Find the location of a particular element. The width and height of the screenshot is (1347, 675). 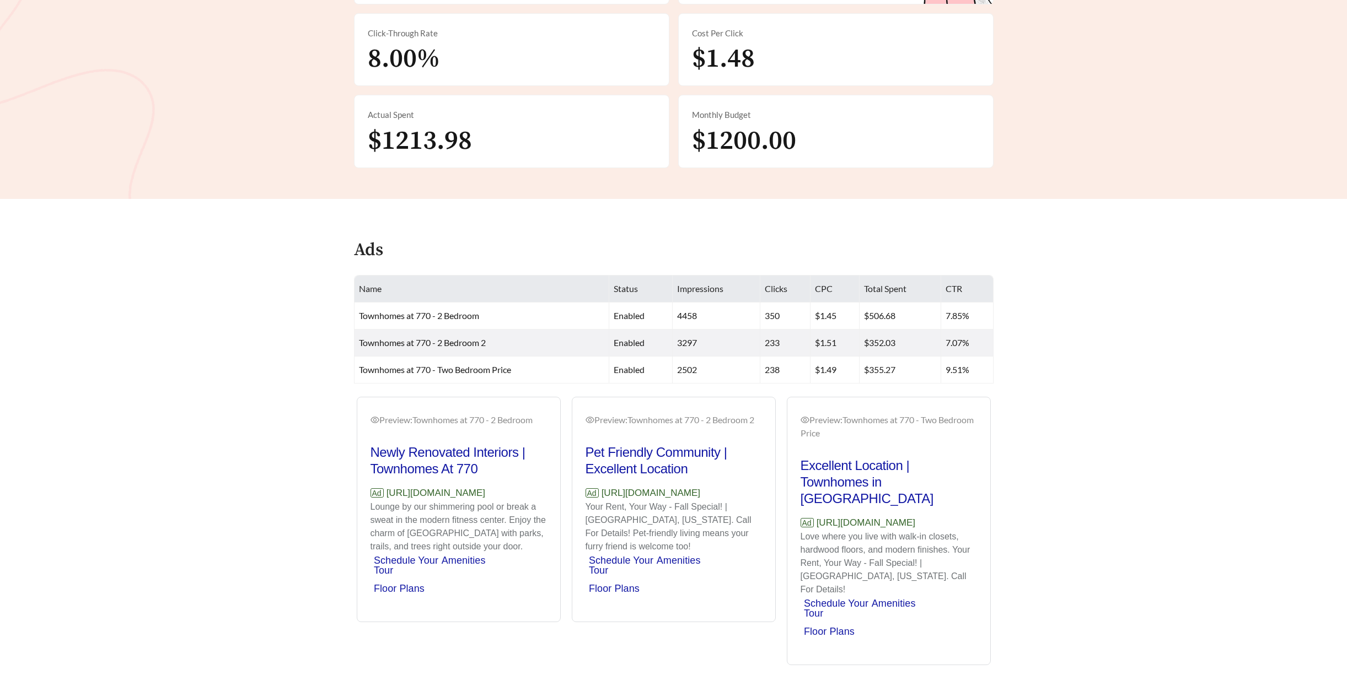

div: Preview: Townhomes at 770 - 2 Bedroom is located at coordinates (459, 420).